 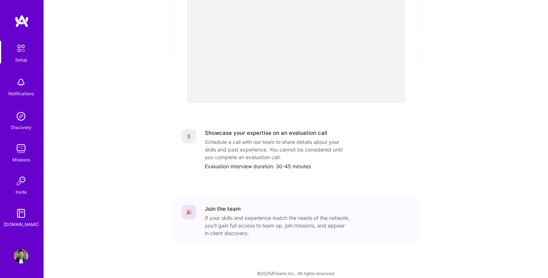 What do you see at coordinates (278, 149) in the screenshot?
I see `div: Schedule a call with our team to share details about your skills and past experience. You cannot ...` at bounding box center [278, 149].